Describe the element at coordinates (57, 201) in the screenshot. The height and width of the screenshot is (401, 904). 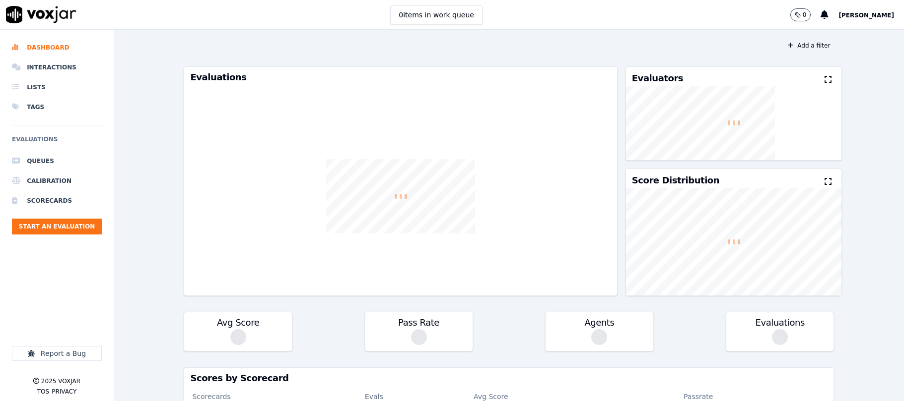
I see `a: Scorecards` at that location.